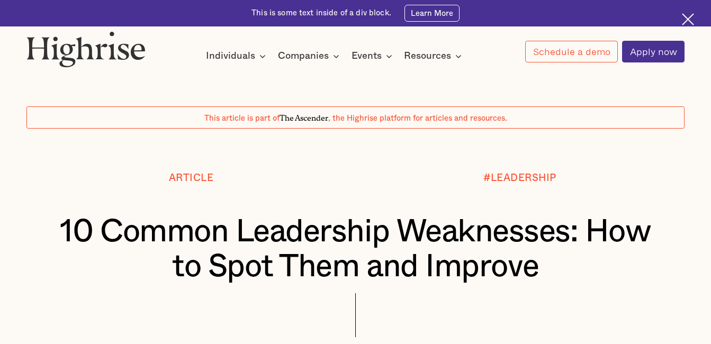 This screenshot has height=344, width=711. What do you see at coordinates (418, 118) in the screenshot?
I see `span: , the Highrise platform for articles and resources.` at bounding box center [418, 118].